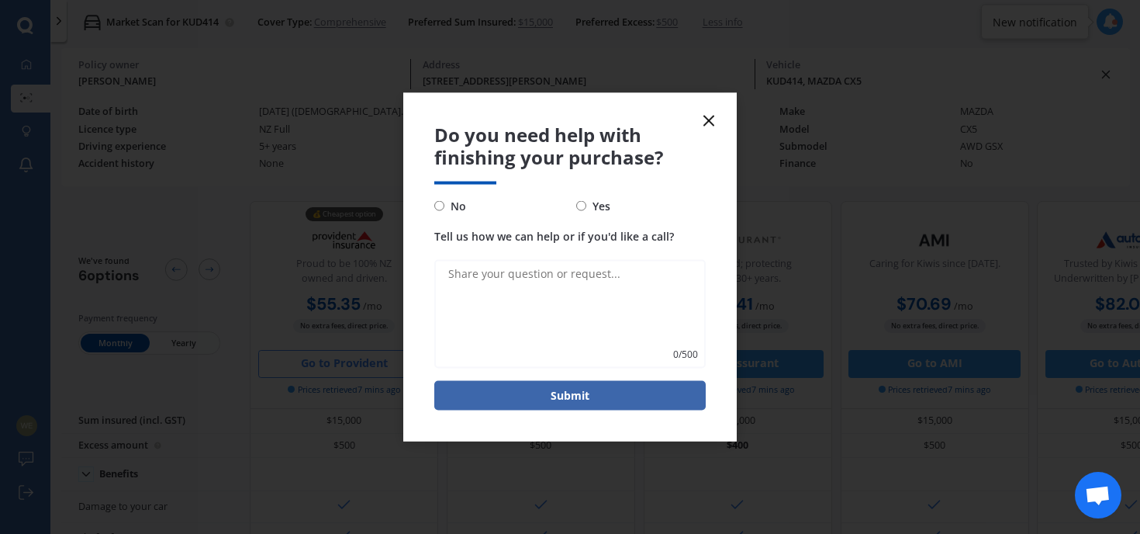 This screenshot has height=534, width=1140. What do you see at coordinates (598, 206) in the screenshot?
I see `span: Yes` at bounding box center [598, 206].